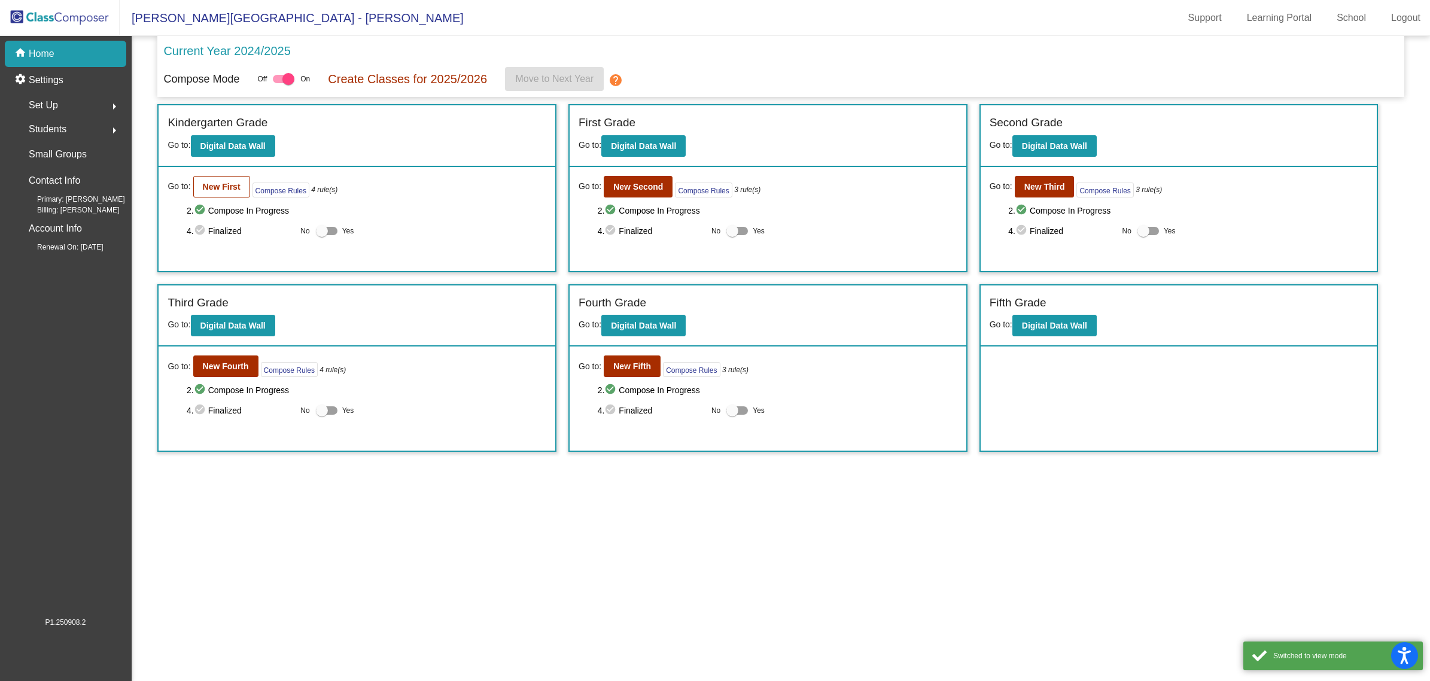 The height and width of the screenshot is (681, 1430). Describe the element at coordinates (607, 123) in the screenshot. I see `label: First Grade` at that location.